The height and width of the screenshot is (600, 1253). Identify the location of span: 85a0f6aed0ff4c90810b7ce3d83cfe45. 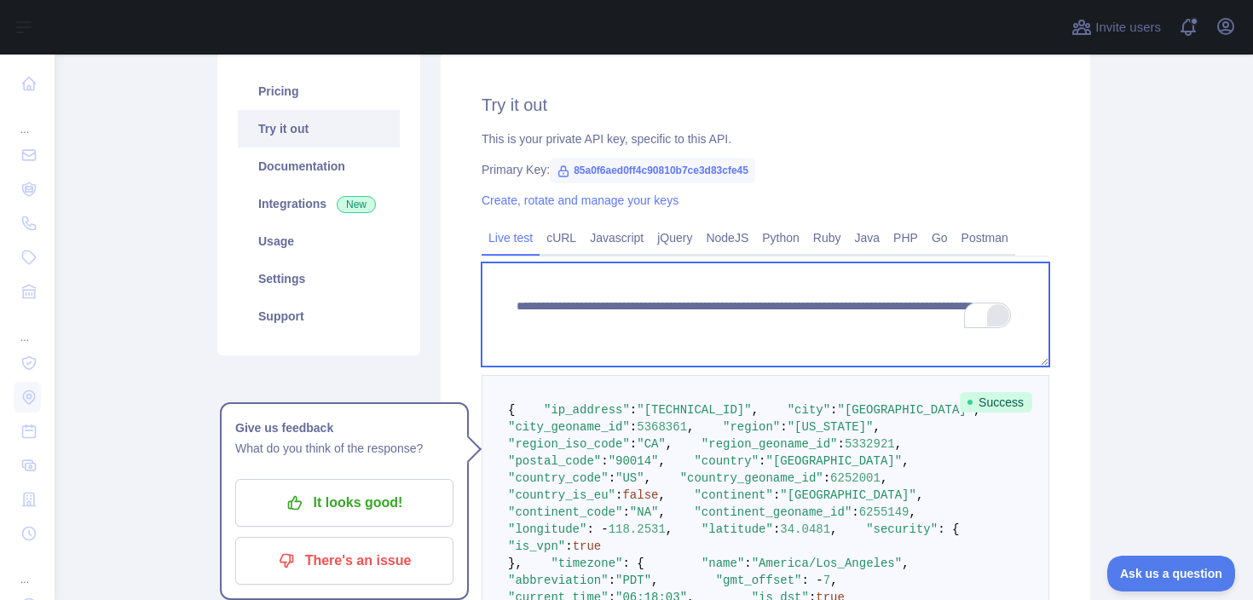
(652, 170).